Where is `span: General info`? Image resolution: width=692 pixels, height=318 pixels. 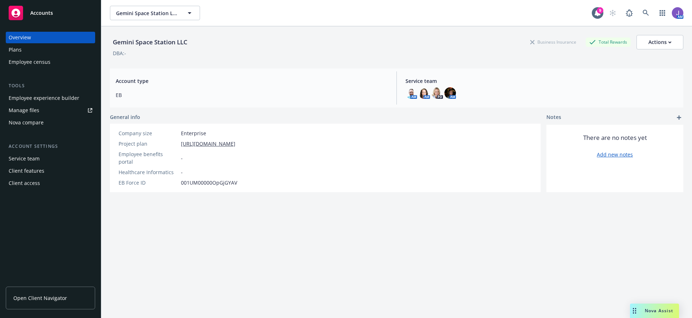
span: General info is located at coordinates (125, 117).